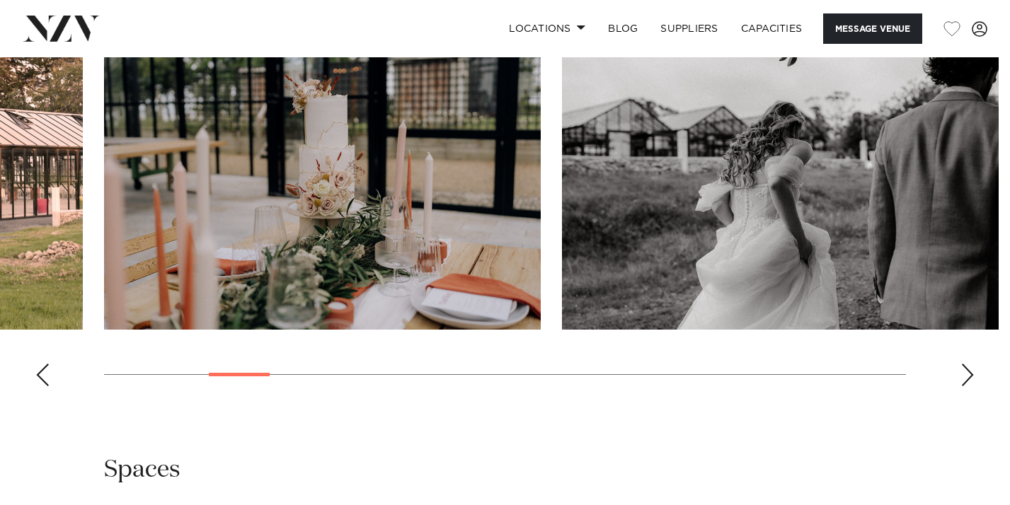 The width and height of the screenshot is (1010, 505). I want to click on button: Message Venue, so click(873, 28).